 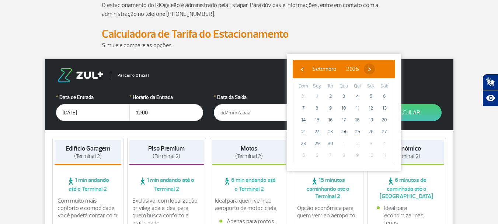 What do you see at coordinates (407, 113) in the screenshot?
I see `button: Calcular` at bounding box center [407, 113].